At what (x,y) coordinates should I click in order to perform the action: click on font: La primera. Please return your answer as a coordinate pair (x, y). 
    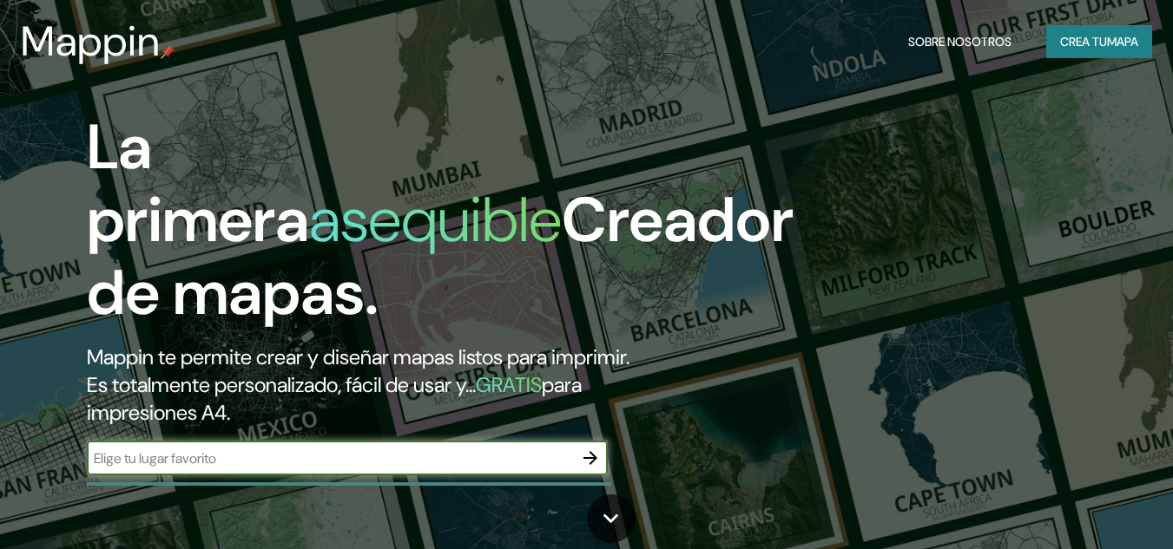
    Looking at the image, I should click on (198, 183).